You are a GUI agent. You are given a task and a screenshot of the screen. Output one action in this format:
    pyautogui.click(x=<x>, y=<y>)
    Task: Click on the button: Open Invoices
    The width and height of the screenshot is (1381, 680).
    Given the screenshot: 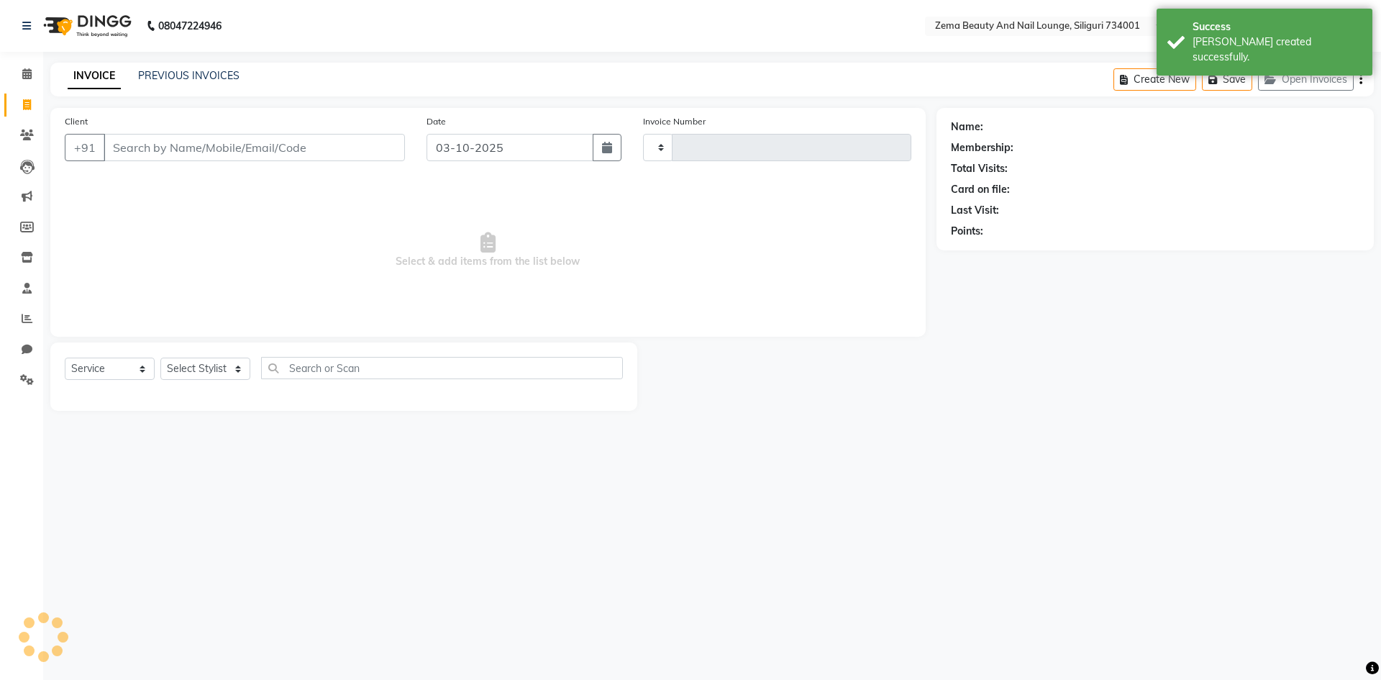 What is the action you would take?
    pyautogui.click(x=1305, y=79)
    